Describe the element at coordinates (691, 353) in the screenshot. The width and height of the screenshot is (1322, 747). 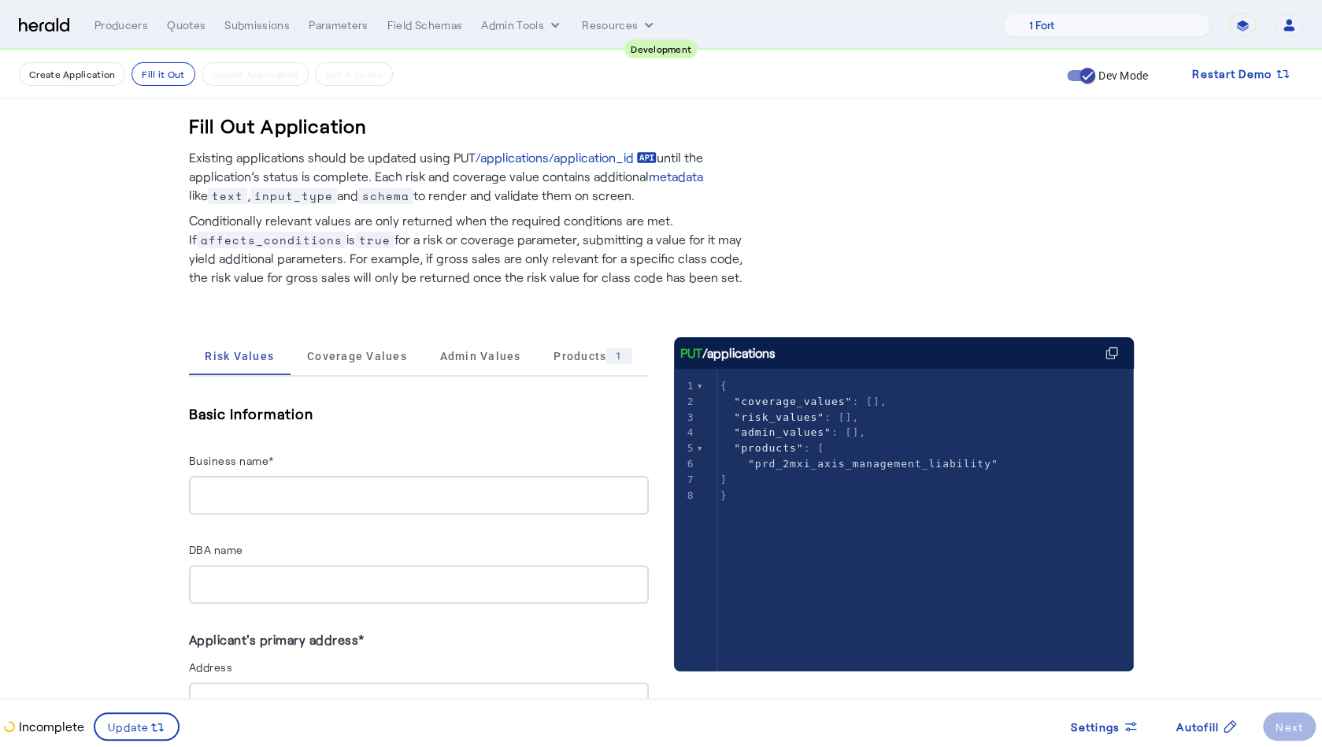
I see `span: PUT` at that location.